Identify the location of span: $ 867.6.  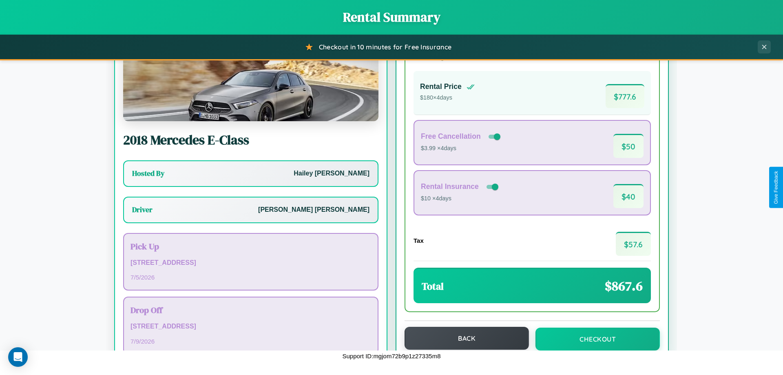
(623, 286).